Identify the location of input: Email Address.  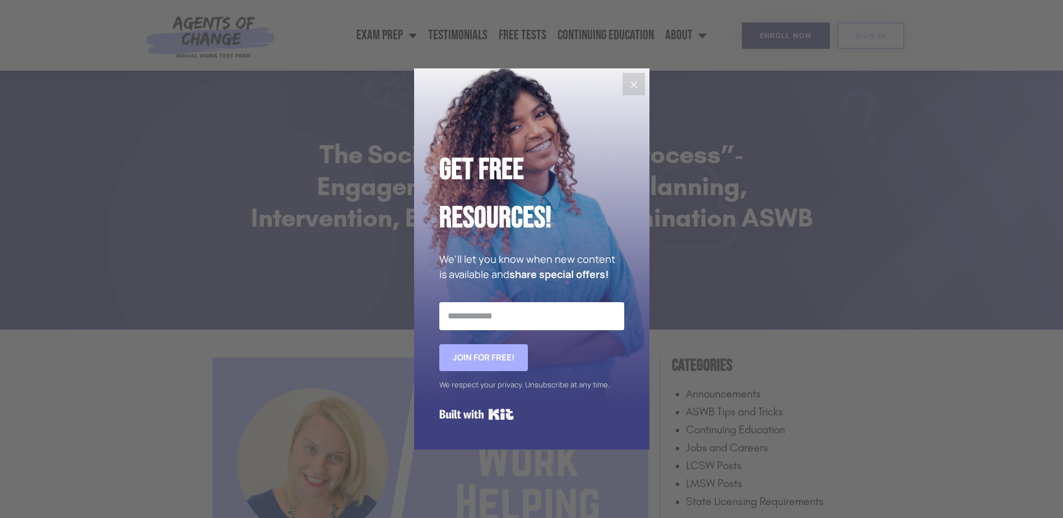
(532, 316).